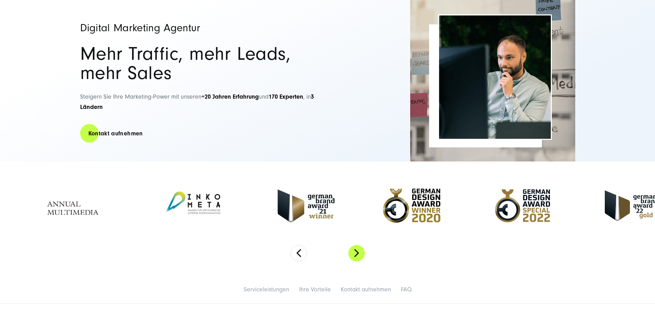 Image resolution: width=655 pixels, height=313 pixels. What do you see at coordinates (193, 206) in the screenshot?
I see `img: Inkometa Award für interne Kommunikation - Full Service Digitalagentur SUNZINET` at bounding box center [193, 206].